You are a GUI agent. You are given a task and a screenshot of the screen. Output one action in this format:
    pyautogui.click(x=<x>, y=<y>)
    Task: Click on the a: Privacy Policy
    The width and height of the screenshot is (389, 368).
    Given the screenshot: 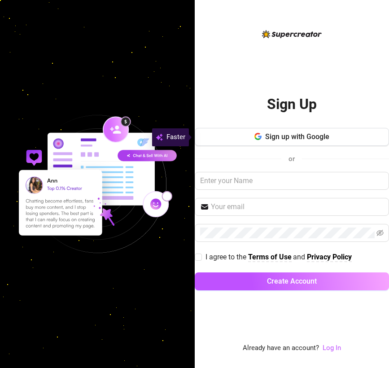 What is the action you would take?
    pyautogui.click(x=329, y=257)
    